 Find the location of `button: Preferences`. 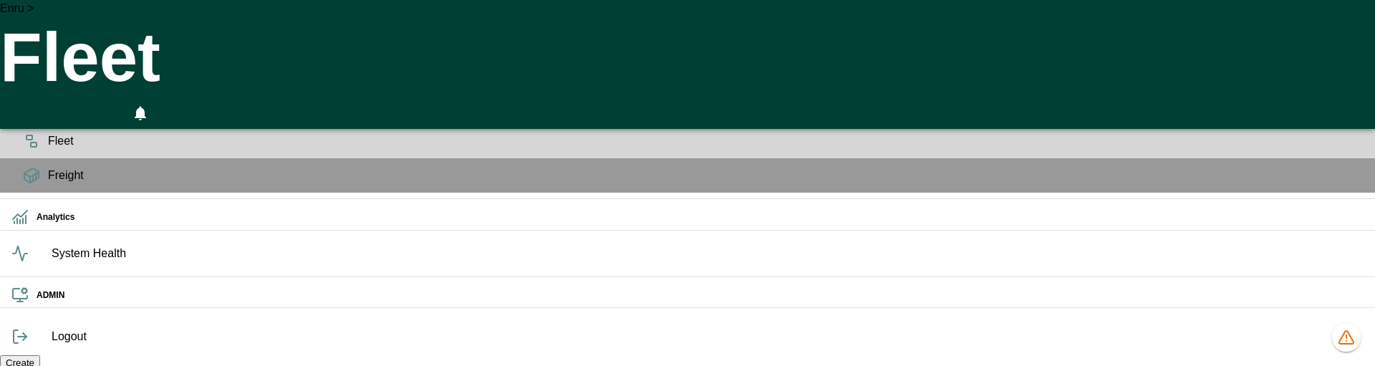

button: Preferences is located at coordinates (172, 110).